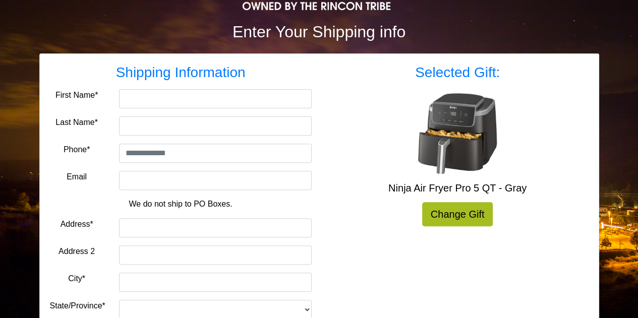  I want to click on label: Phone*, so click(77, 150).